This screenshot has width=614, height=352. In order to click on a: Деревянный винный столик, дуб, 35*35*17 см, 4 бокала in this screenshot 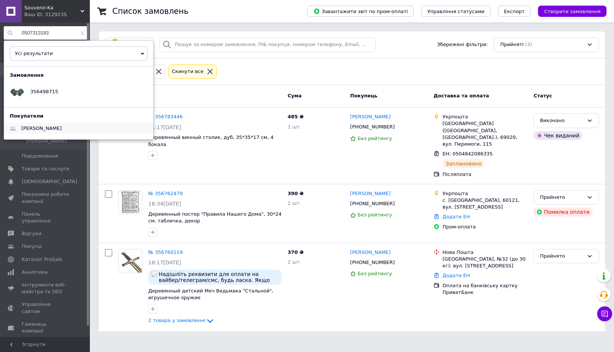, I will do `click(211, 141)`.